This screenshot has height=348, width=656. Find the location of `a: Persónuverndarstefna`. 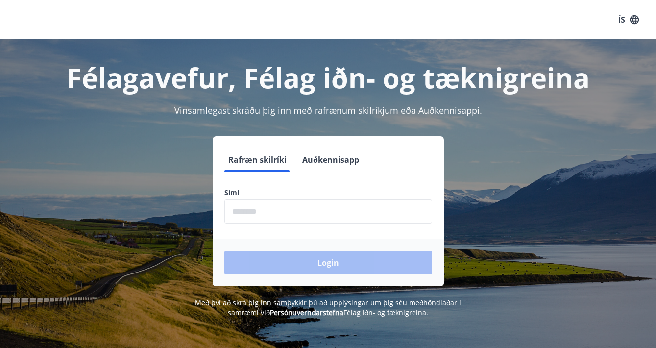

a: Persónuverndarstefna is located at coordinates (307, 312).